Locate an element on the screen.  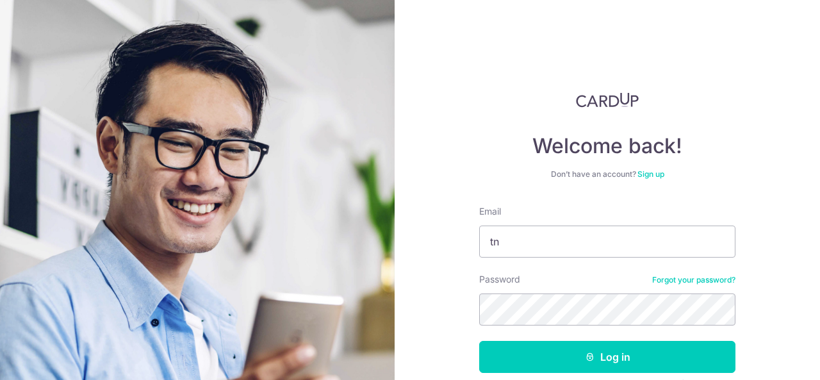
input: Enter your Email is located at coordinates (607, 242).